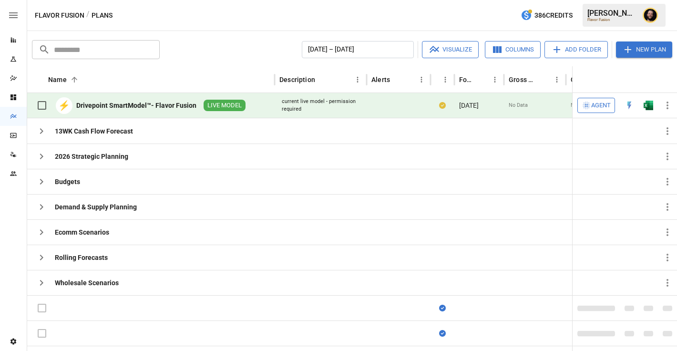 The height and width of the screenshot is (351, 677). What do you see at coordinates (522, 80) in the screenshot?
I see `div: Gross Margin` at bounding box center [522, 80].